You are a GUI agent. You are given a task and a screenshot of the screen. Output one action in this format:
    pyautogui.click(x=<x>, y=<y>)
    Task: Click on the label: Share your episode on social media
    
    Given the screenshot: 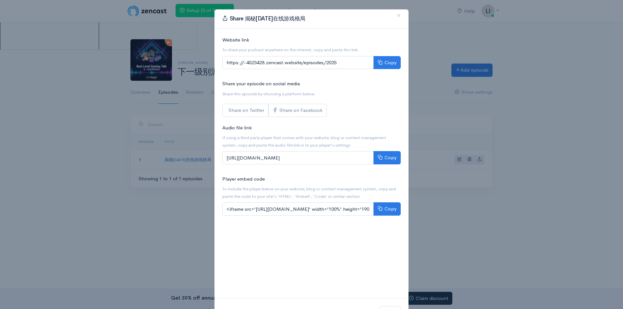 What is the action you would take?
    pyautogui.click(x=261, y=84)
    